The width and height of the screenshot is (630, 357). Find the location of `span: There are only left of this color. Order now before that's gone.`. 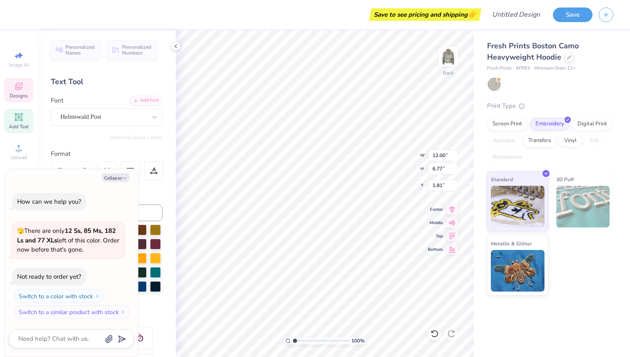

span: There are only left of this color. Order now before that's gone. is located at coordinates (68, 240).